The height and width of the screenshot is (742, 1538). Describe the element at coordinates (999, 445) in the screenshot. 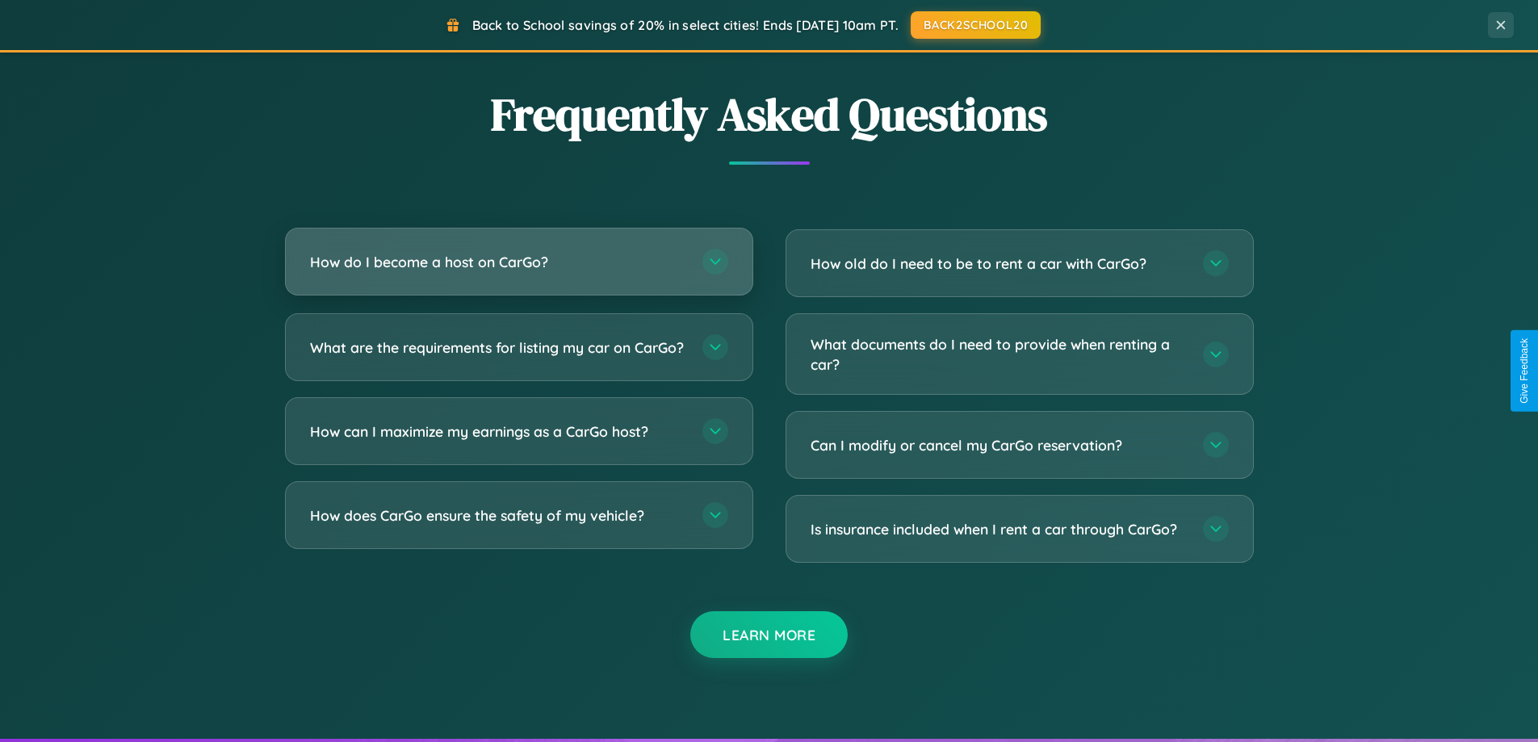

I see `h3: Can I modify or cancel my CarGo reservation?` at that location.